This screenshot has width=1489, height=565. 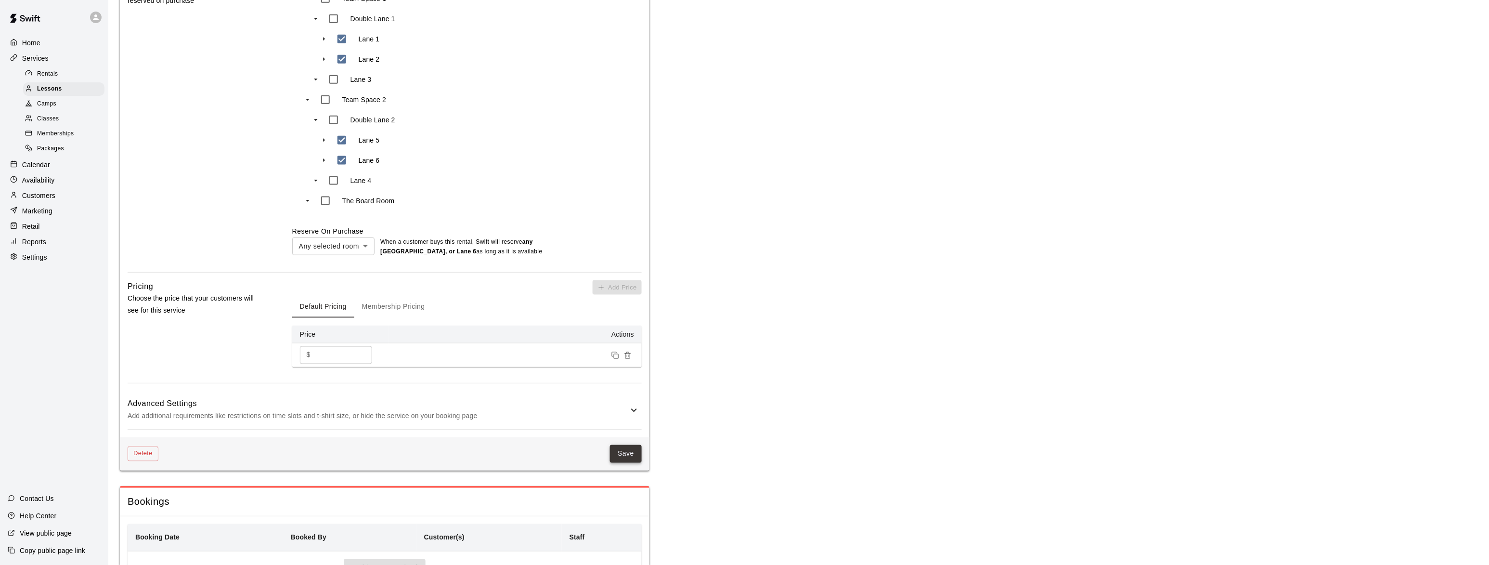 I want to click on a: Reports, so click(x=54, y=242).